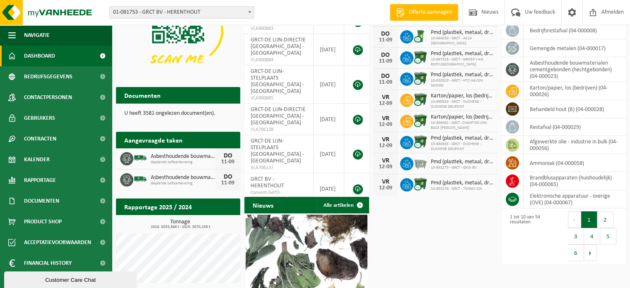  I want to click on td: karton/papier, los (bedrijven) (04-000026), so click(574, 91).